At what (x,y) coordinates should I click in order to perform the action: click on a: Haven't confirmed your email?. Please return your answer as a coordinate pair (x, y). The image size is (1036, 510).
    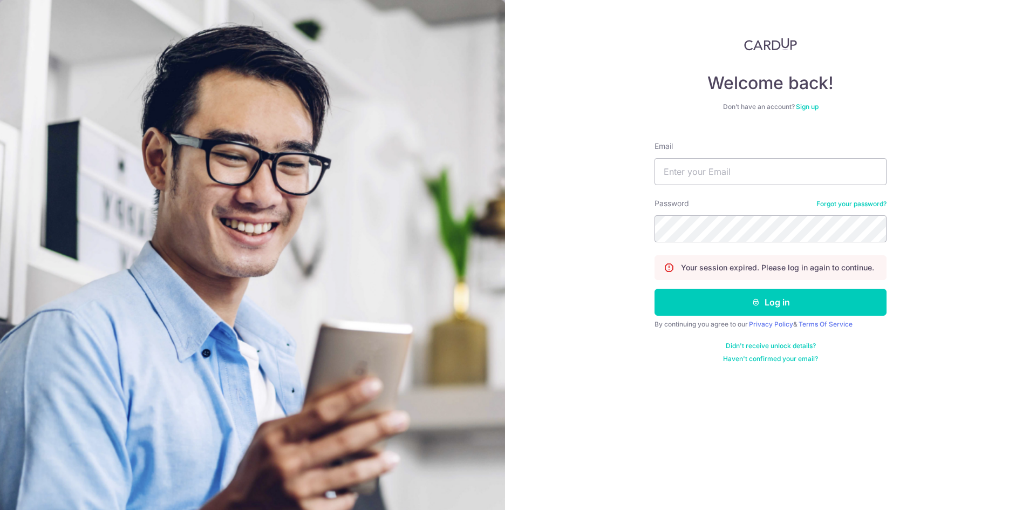
    Looking at the image, I should click on (770, 359).